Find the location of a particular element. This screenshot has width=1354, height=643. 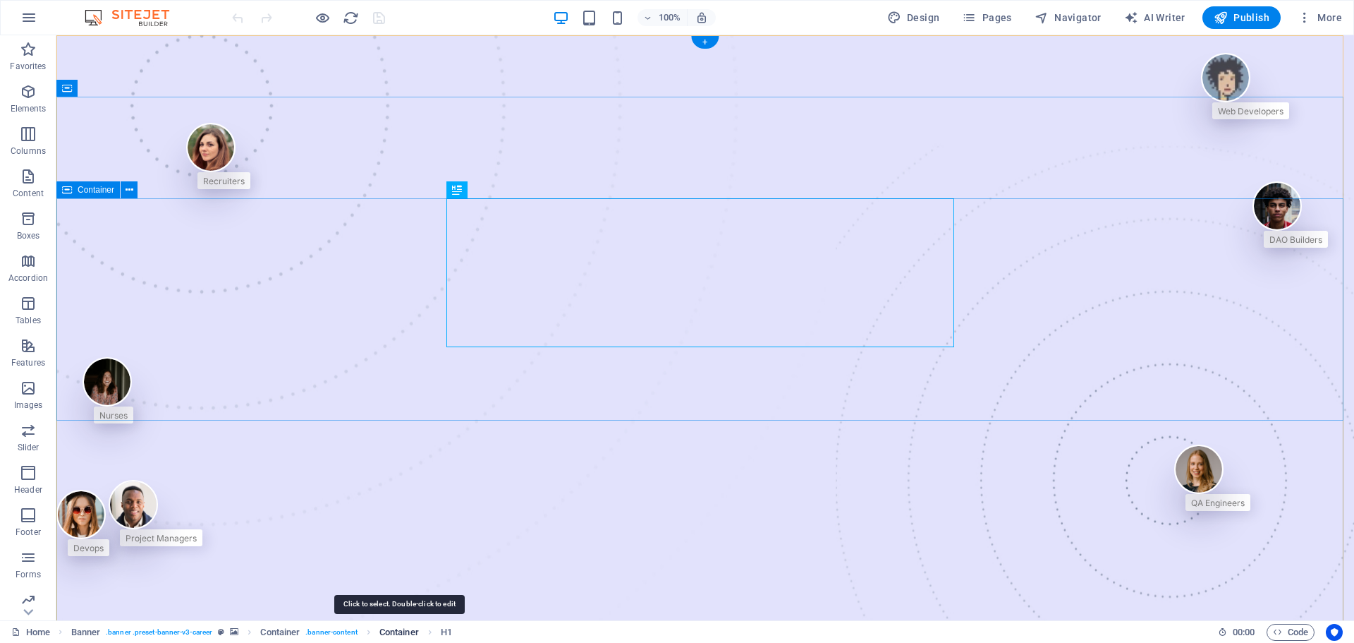

p: Images is located at coordinates (28, 405).